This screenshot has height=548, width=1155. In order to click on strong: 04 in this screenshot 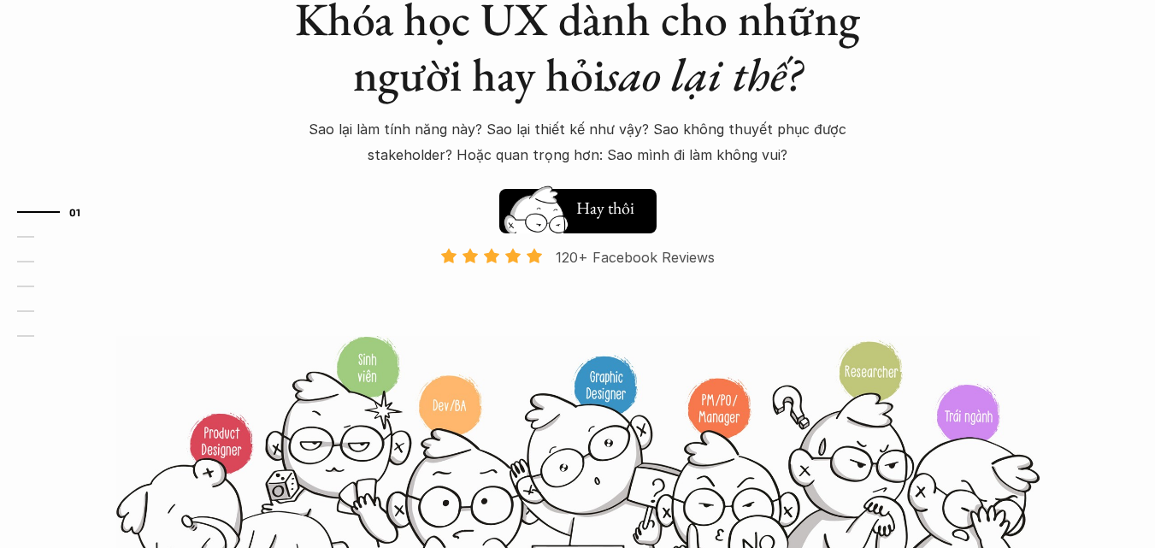, I will do `click(50, 286)`.